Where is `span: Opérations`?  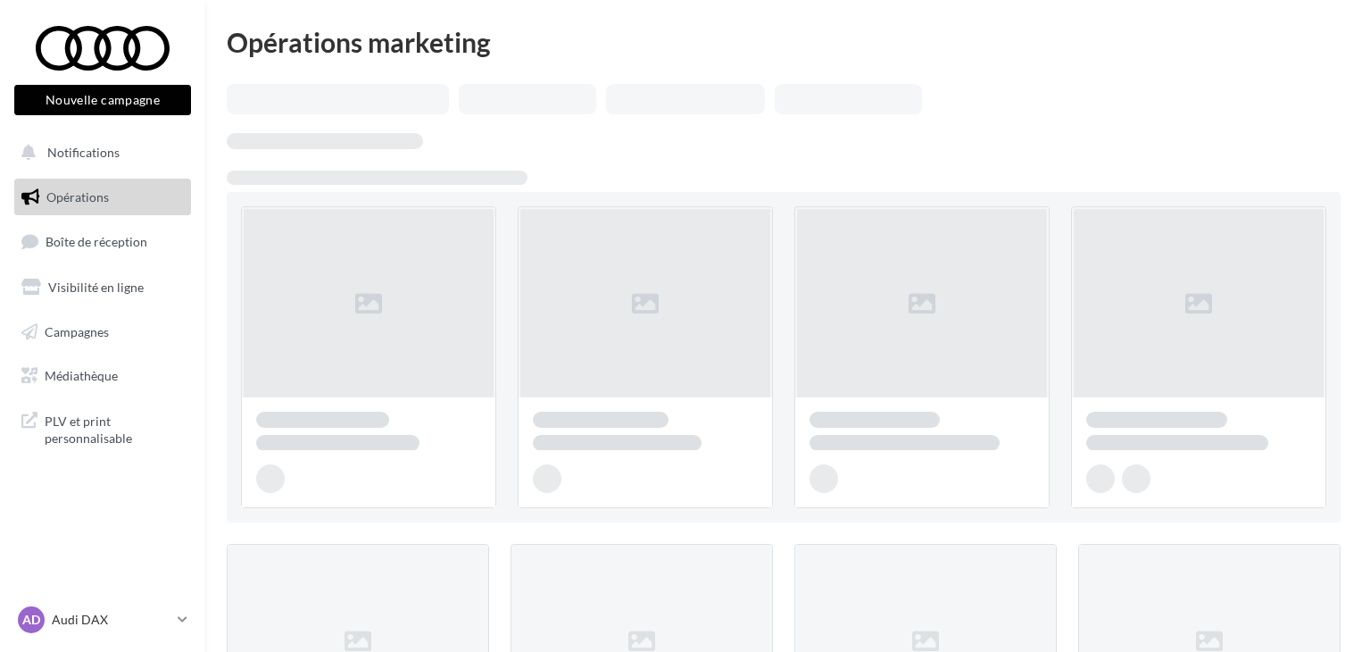 span: Opérations is located at coordinates (78, 196).